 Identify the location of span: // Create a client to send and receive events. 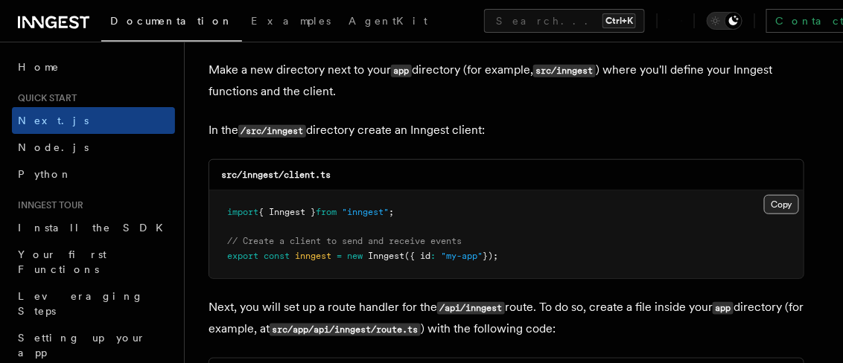
(344, 241).